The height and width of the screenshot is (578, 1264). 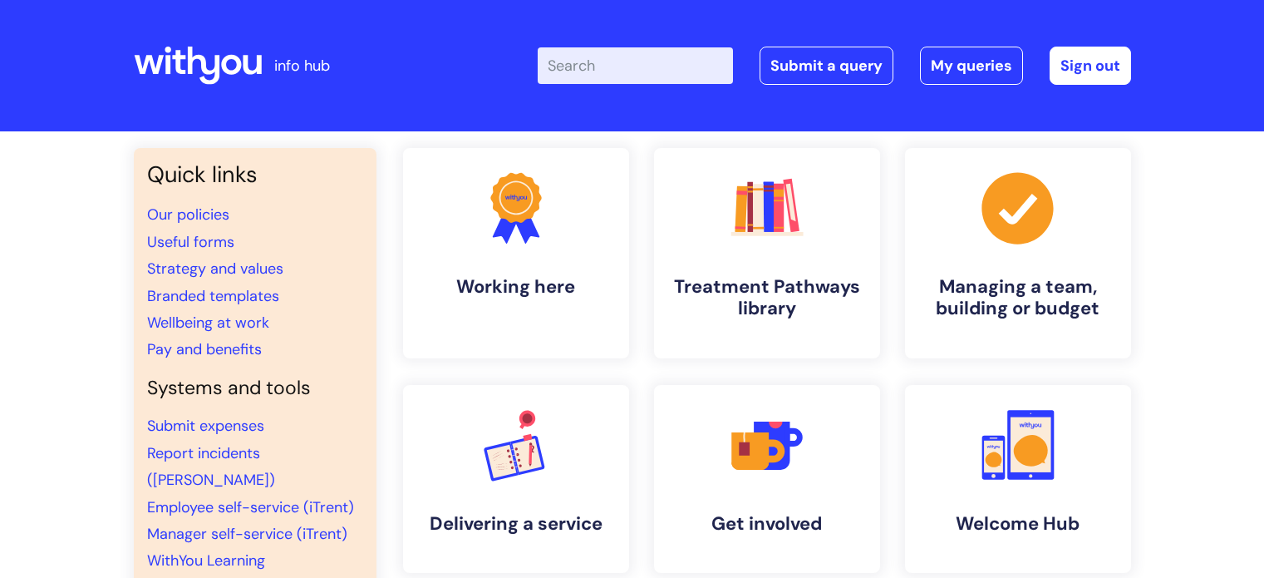 What do you see at coordinates (1018, 253) in the screenshot?
I see `a: Managing a team, building or budget` at bounding box center [1018, 253].